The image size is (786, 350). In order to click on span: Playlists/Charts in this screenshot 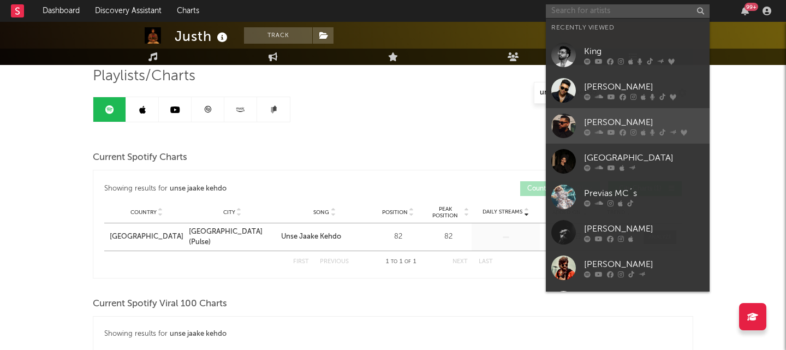, I will do `click(144, 76)`.